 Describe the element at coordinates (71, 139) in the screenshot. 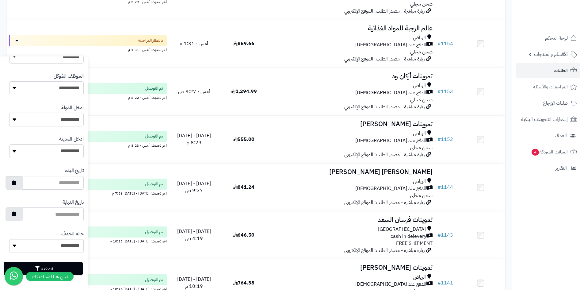

I see `label: ادخل المدينة` at that location.